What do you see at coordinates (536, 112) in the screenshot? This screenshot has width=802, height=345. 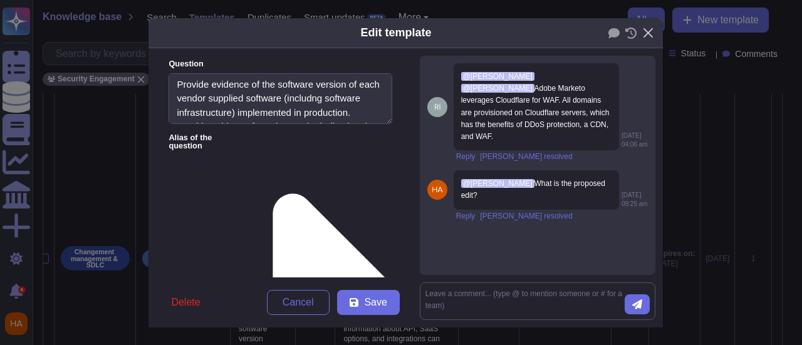 I see `span: Adobe Marketo leverages Cloudflare for WAF. All domains are provisioned on Cloudflare servers, wh...` at bounding box center [536, 112].